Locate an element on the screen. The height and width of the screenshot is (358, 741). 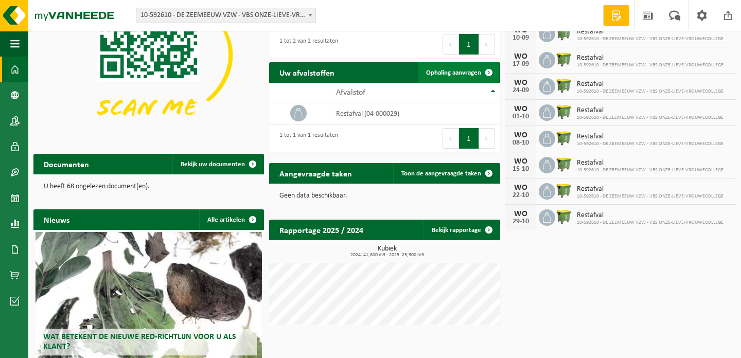
div: 24-09 is located at coordinates (521, 91).